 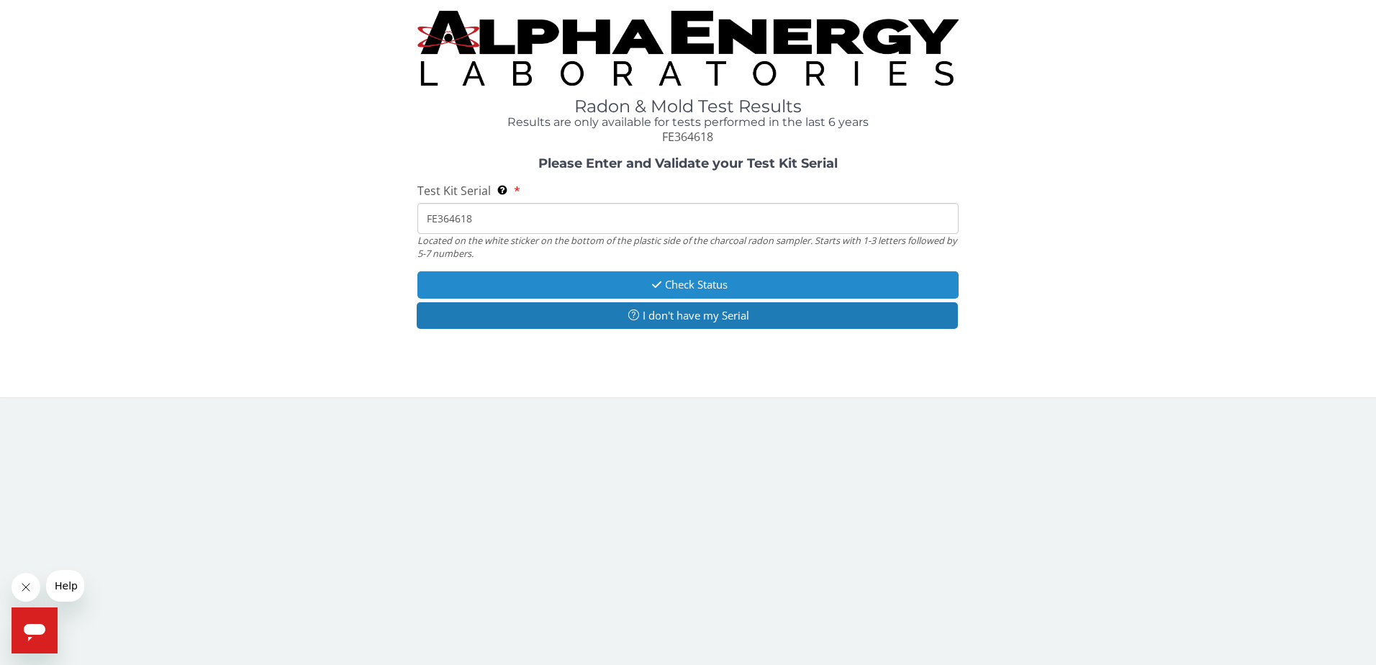 I want to click on h4: Results are only available for tests performed in the last 6 years, so click(x=688, y=122).